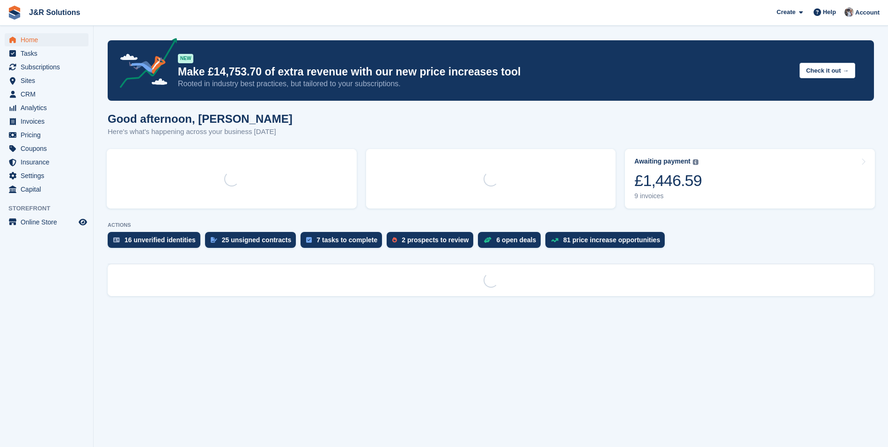 The height and width of the screenshot is (447, 888). Describe the element at coordinates (49, 121) in the screenshot. I see `span: Invoices` at that location.